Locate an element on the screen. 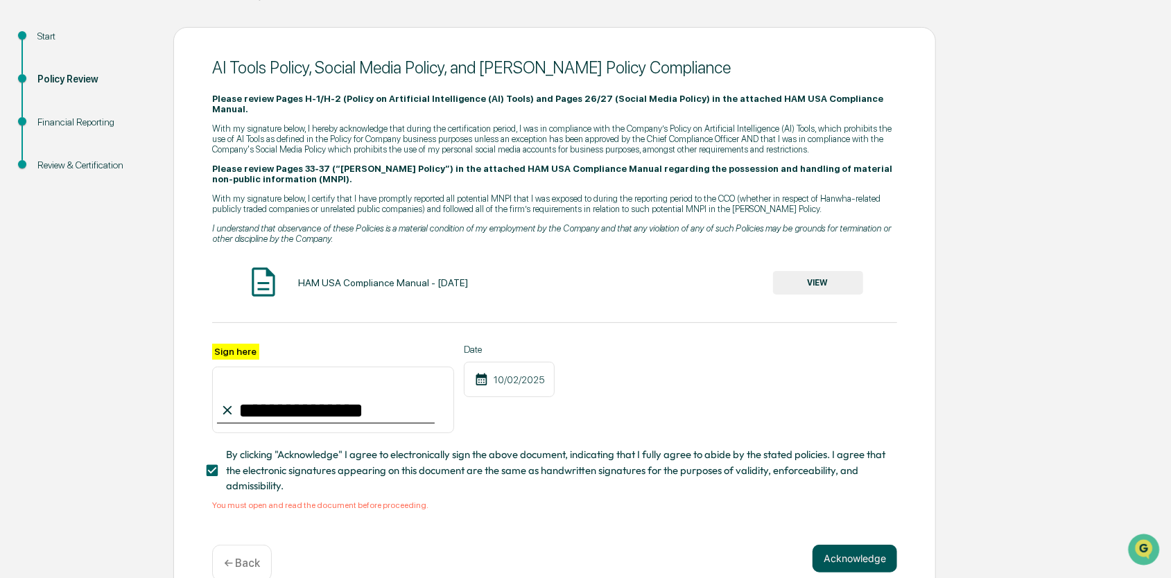 This screenshot has width=1171, height=578. div: Financial Reporting is located at coordinates (94, 122).